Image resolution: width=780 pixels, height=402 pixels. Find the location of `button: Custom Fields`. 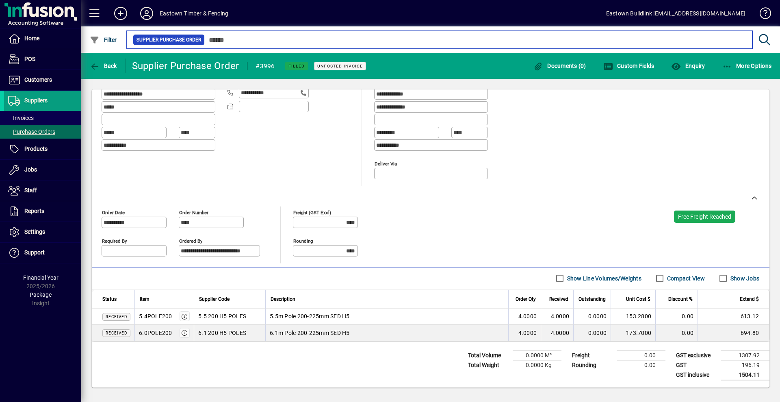

button: Custom Fields is located at coordinates (629, 66).